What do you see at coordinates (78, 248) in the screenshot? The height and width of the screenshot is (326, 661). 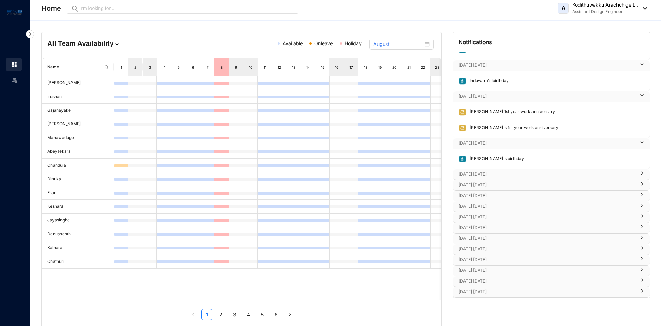 I see `td: Kalhara` at bounding box center [78, 248].